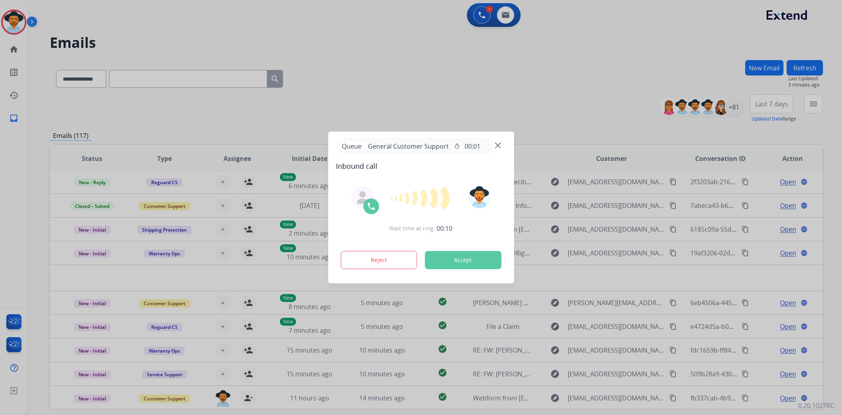  Describe the element at coordinates (408, 146) in the screenshot. I see `span: General Customer Support` at that location.